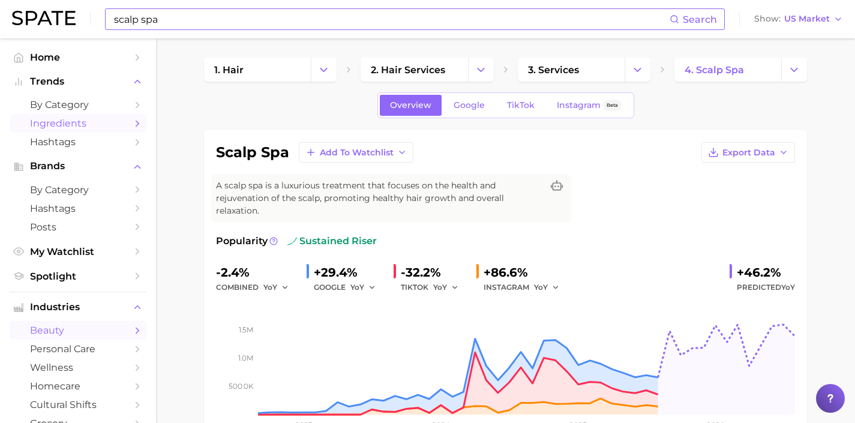 The height and width of the screenshot is (423, 855). What do you see at coordinates (78, 82) in the screenshot?
I see `span: Trends` at bounding box center [78, 82].